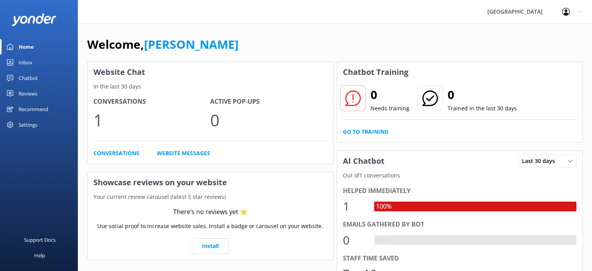 Image resolution: width=592 pixels, height=271 pixels. I want to click on div: There’s no reviews yet ⭐, so click(210, 212).